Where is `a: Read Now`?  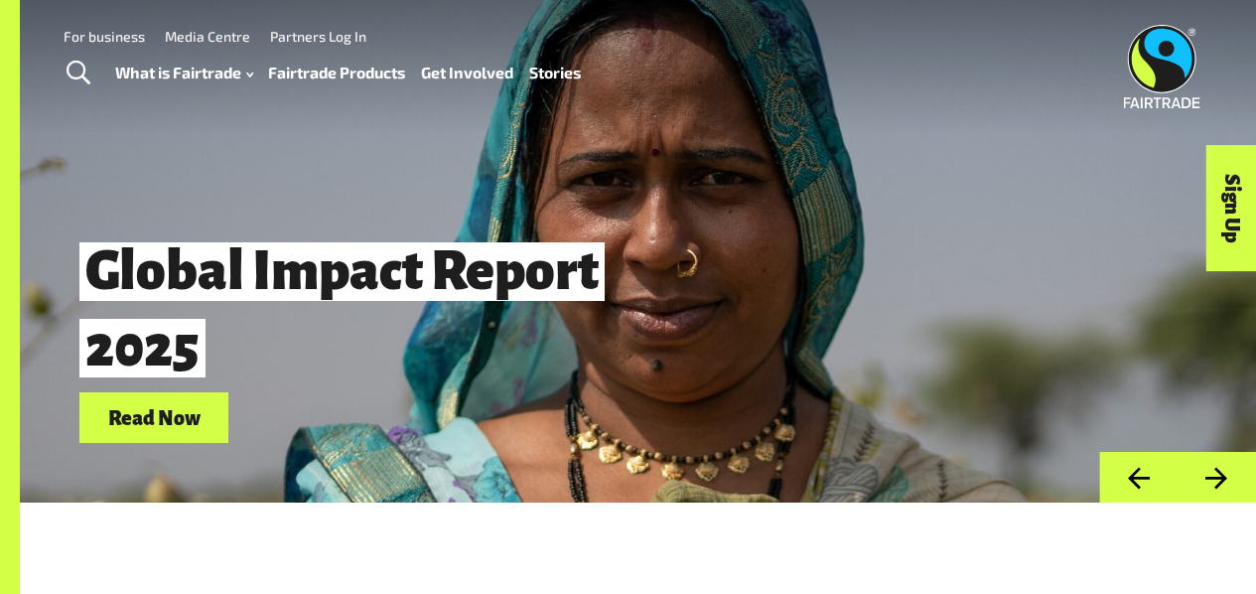
a: Read Now is located at coordinates (154, 417).